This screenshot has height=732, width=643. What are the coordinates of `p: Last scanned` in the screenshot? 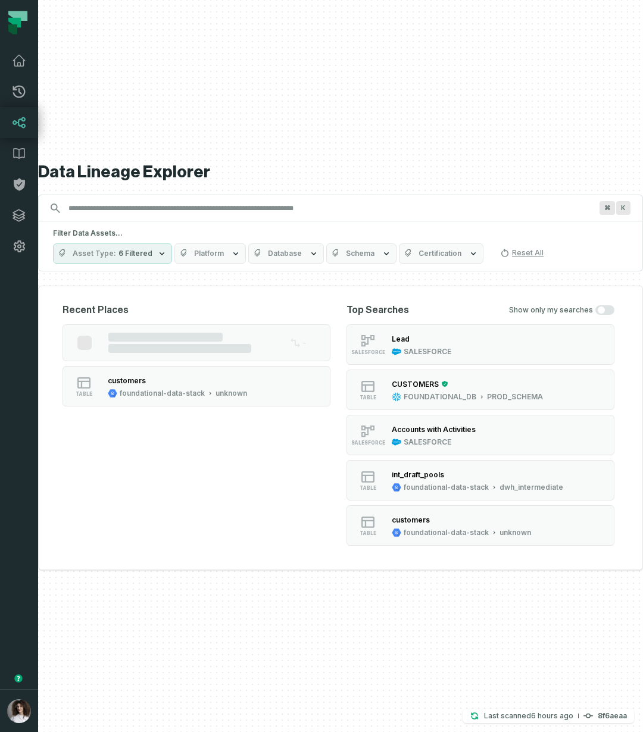 It's located at (529, 716).